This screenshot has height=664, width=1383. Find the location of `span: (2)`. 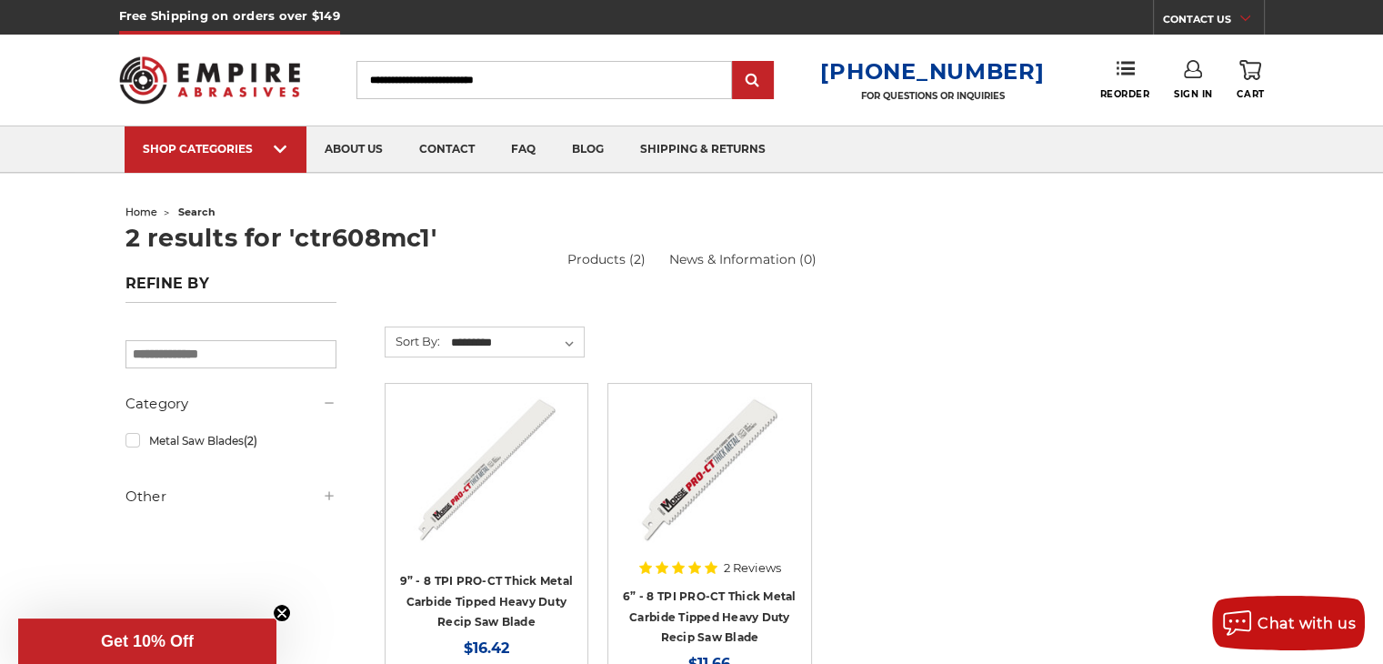

span: (2) is located at coordinates (249, 440).